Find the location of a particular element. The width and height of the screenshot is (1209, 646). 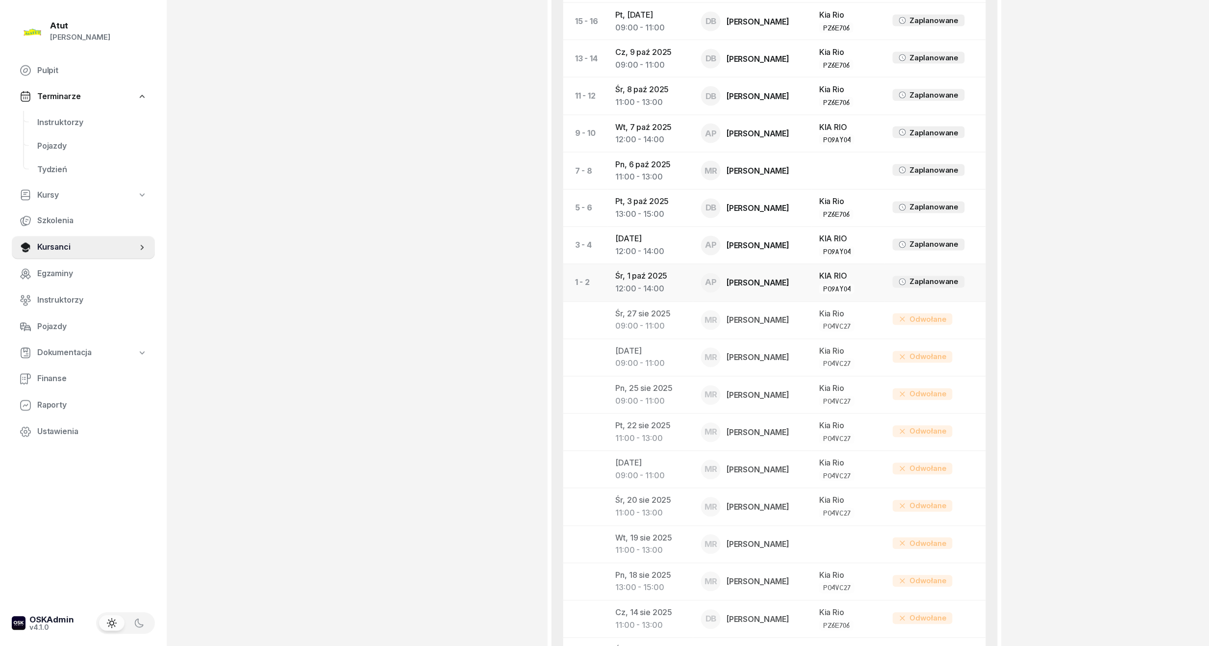

img: logo-xs-dark@2x.png is located at coordinates (19, 623).